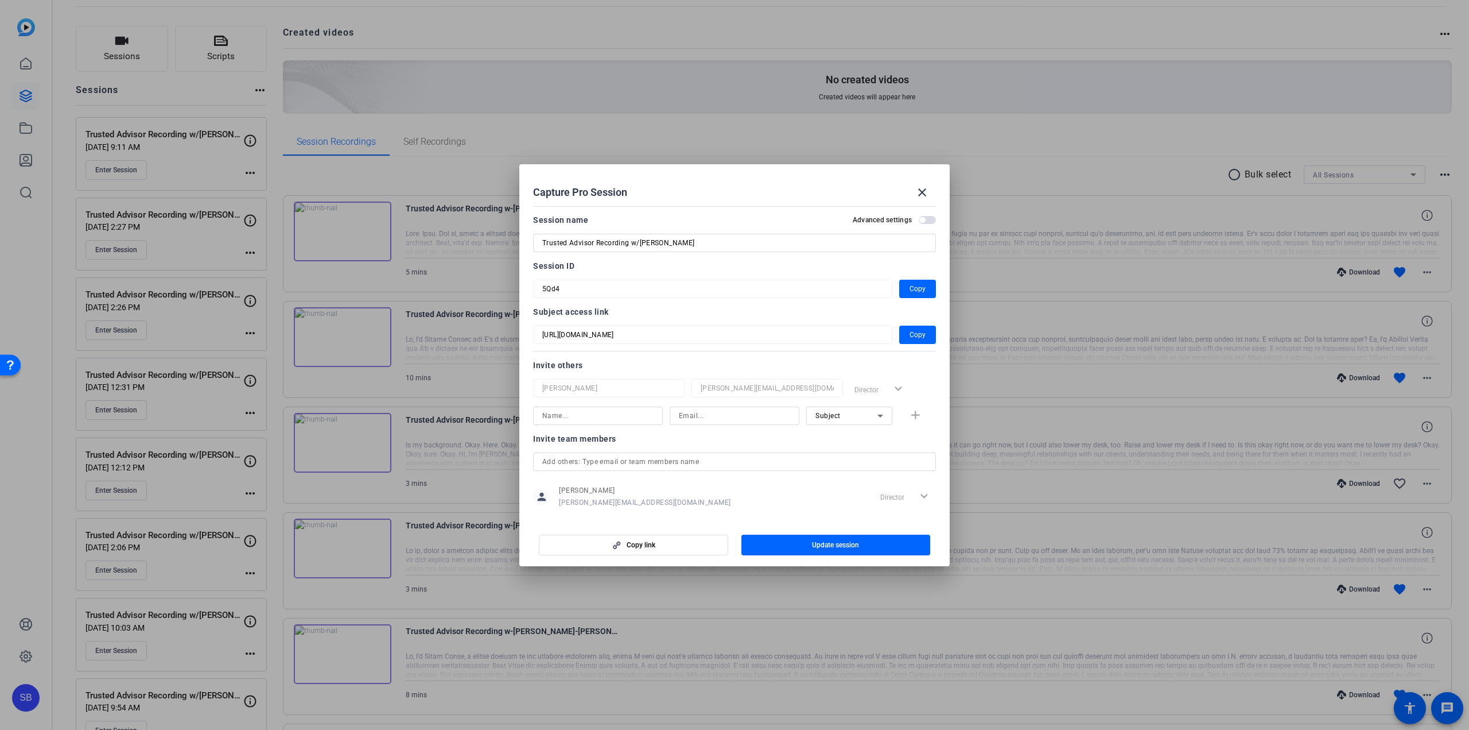 This screenshot has height=730, width=1469. What do you see at coordinates (922, 192) in the screenshot?
I see `mat-icon: close` at bounding box center [922, 192].